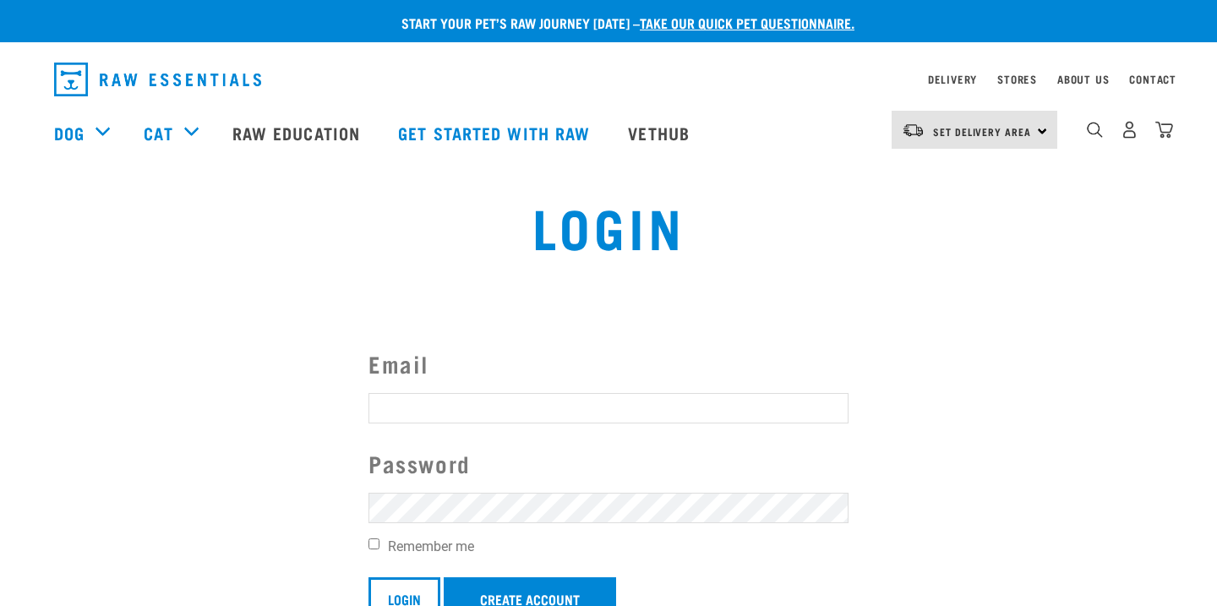 This screenshot has width=1217, height=606. What do you see at coordinates (609, 226) in the screenshot?
I see `h1: Login` at bounding box center [609, 226].